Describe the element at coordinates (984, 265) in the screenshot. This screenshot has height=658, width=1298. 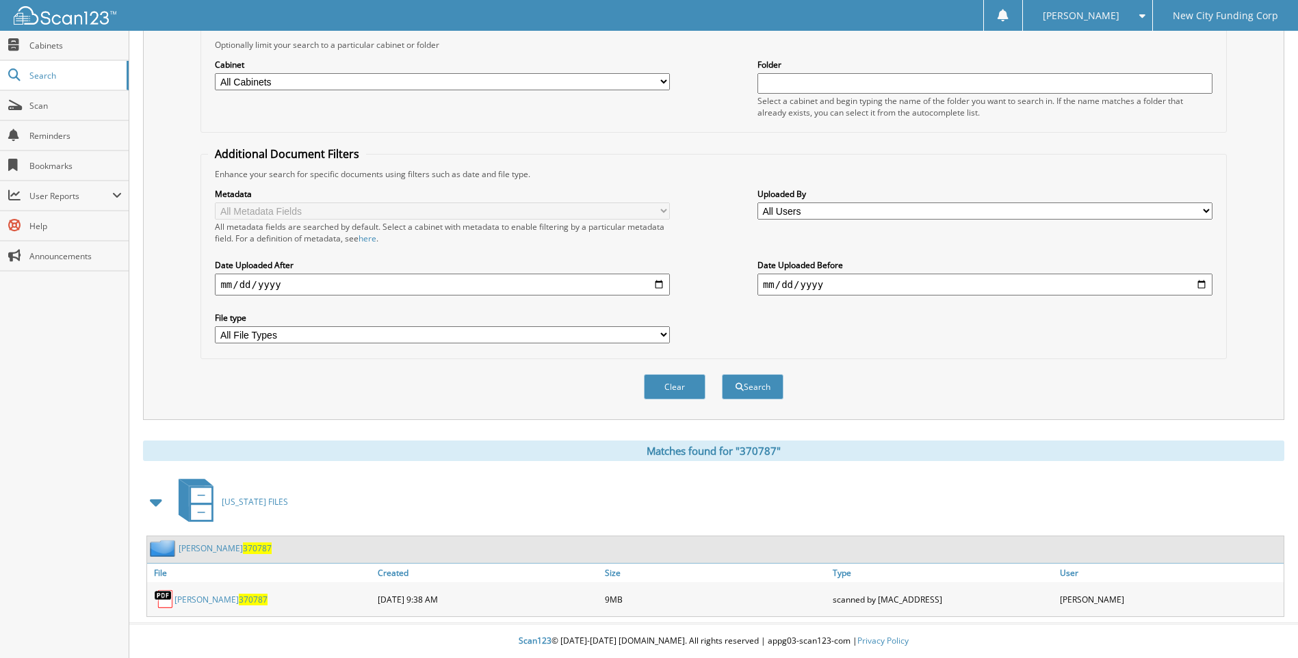
I see `label: Date Uploaded Before` at that location.